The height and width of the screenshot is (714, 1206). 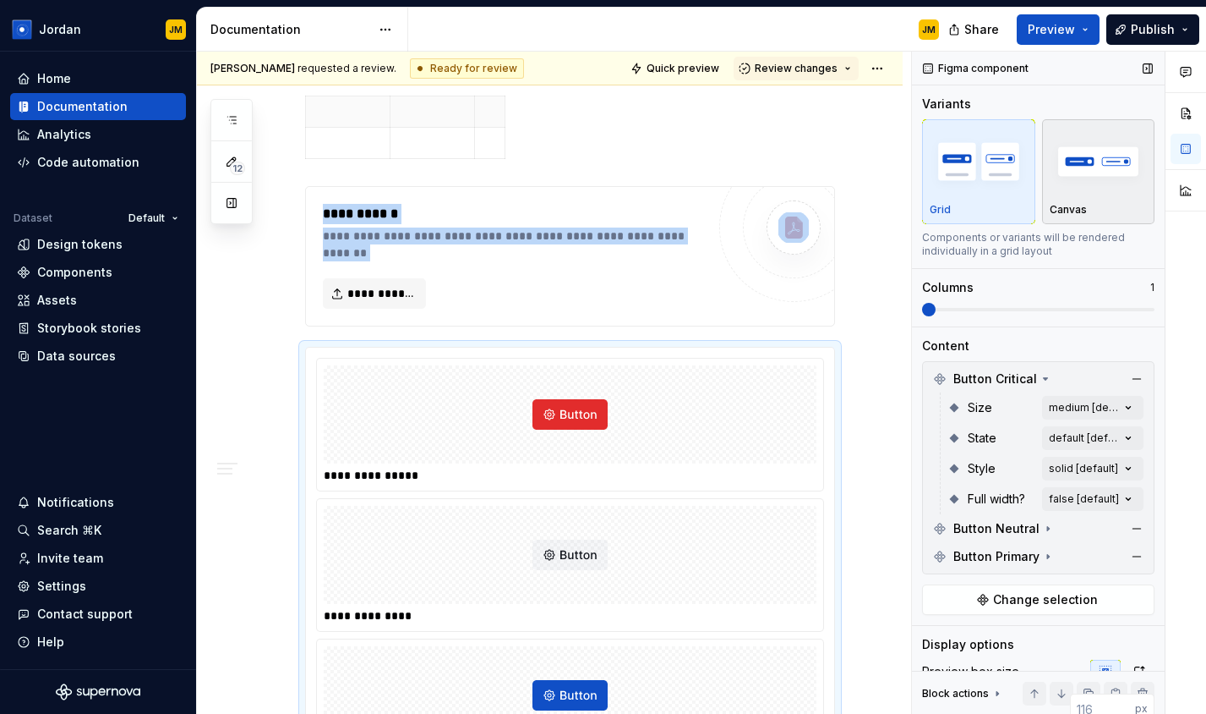 I want to click on div: Contact support, so click(x=85, y=614).